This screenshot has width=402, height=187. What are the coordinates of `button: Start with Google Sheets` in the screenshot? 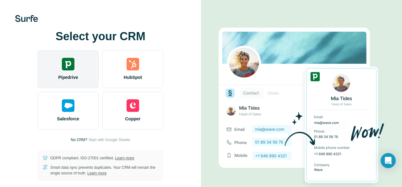 It's located at (109, 140).